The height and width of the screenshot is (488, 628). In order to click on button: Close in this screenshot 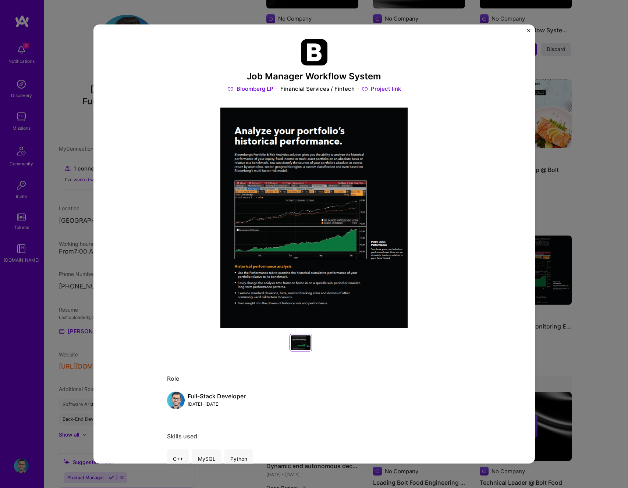, I will do `click(528, 32)`.